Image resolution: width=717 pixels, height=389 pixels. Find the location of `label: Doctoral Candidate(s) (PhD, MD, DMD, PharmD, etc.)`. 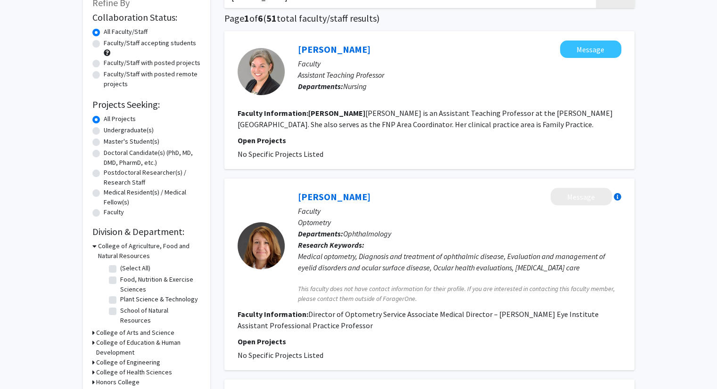

label: Doctoral Candidate(s) (PhD, MD, DMD, PharmD, etc.) is located at coordinates (152, 158).